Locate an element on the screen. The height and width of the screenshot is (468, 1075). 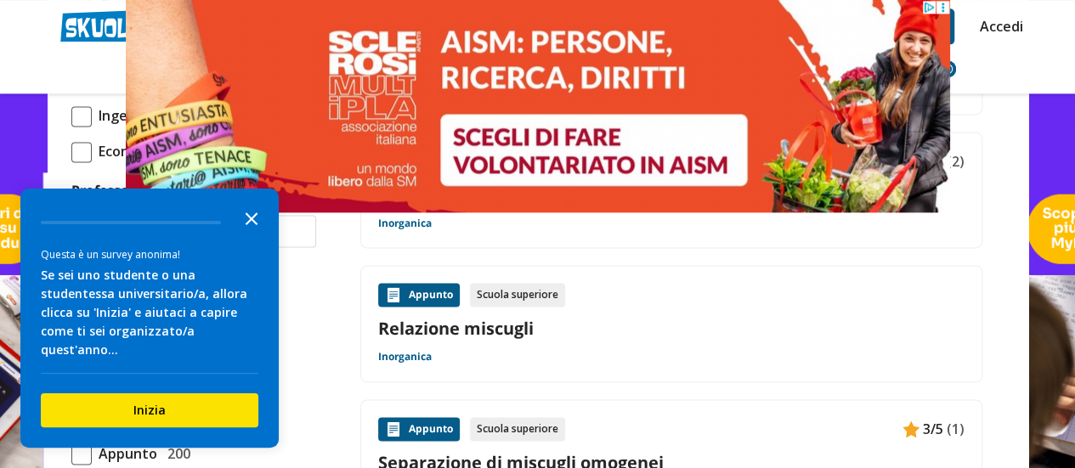
div: Se sei uno studente o una studentessa universitario/a, allora clicca su 'Inizia' e aiutaci a capi... is located at coordinates (150, 313).